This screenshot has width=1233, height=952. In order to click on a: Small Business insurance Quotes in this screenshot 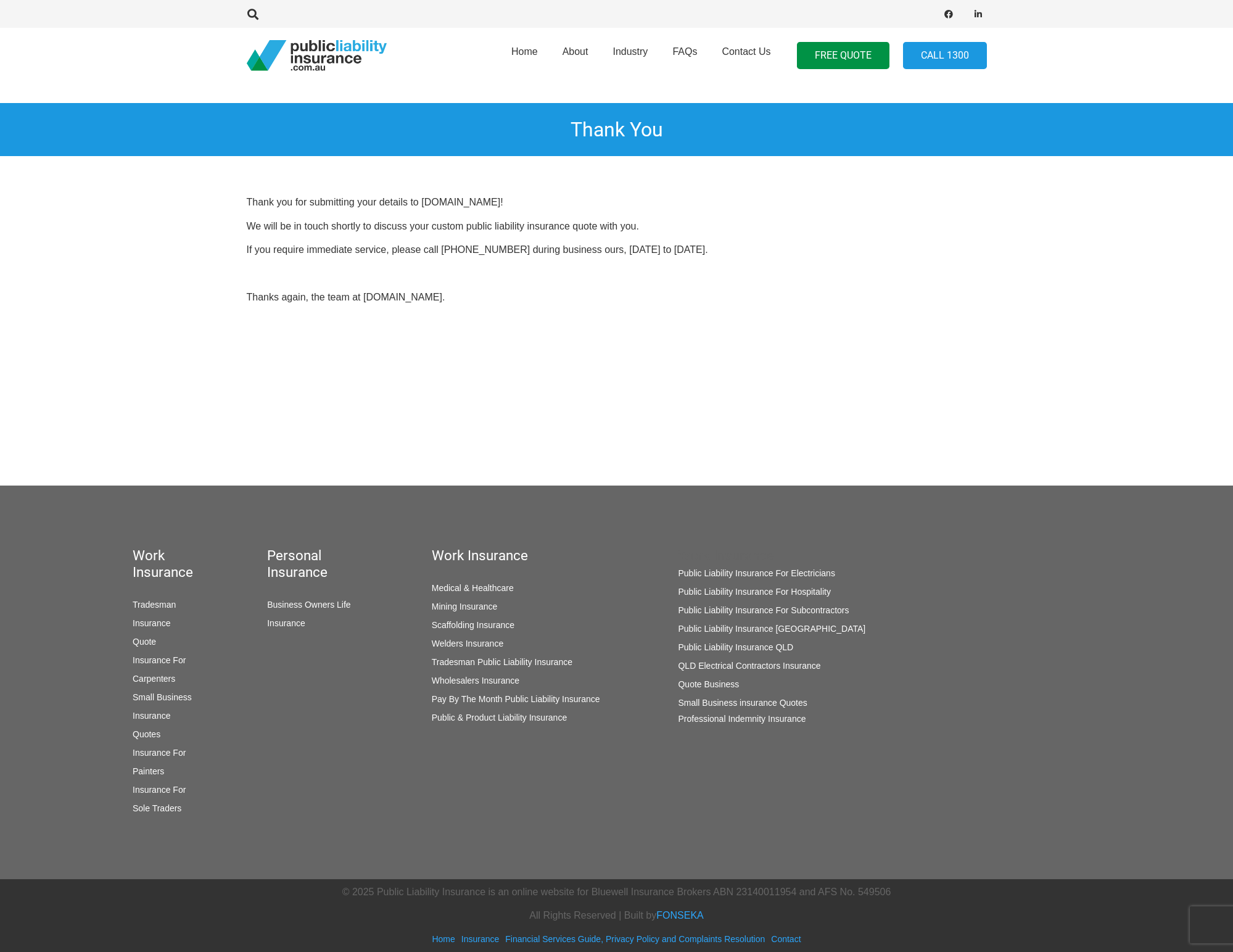, I will do `click(743, 703)`.